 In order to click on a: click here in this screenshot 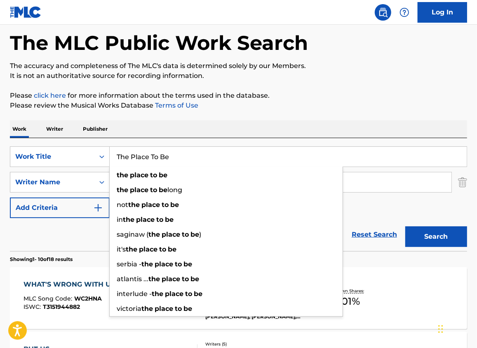, I will do `click(50, 95)`.